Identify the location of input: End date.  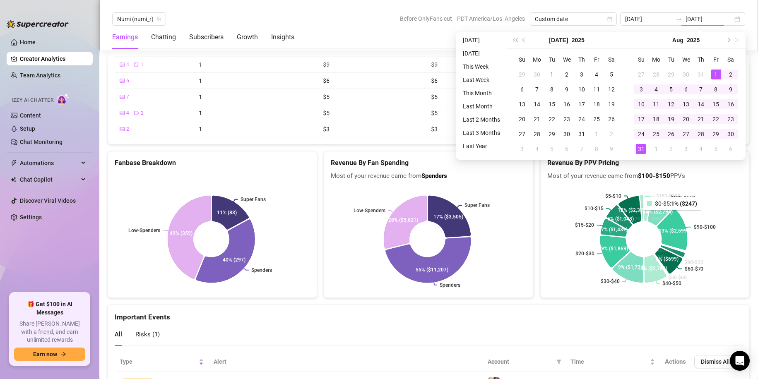
(709, 19).